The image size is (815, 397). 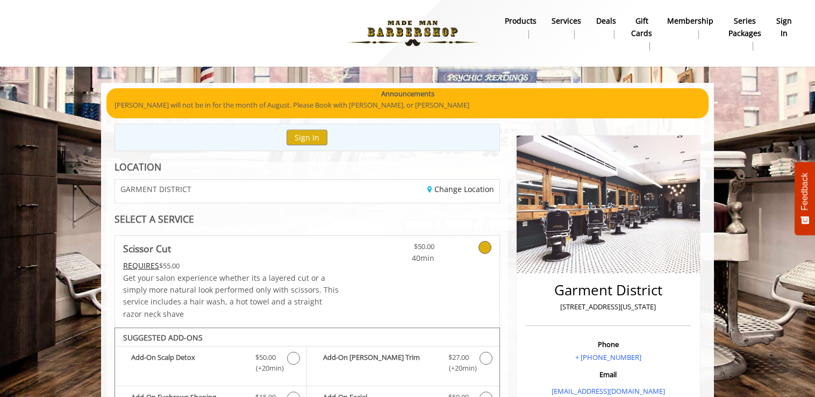 I want to click on a: MembershipMembership, so click(x=690, y=27).